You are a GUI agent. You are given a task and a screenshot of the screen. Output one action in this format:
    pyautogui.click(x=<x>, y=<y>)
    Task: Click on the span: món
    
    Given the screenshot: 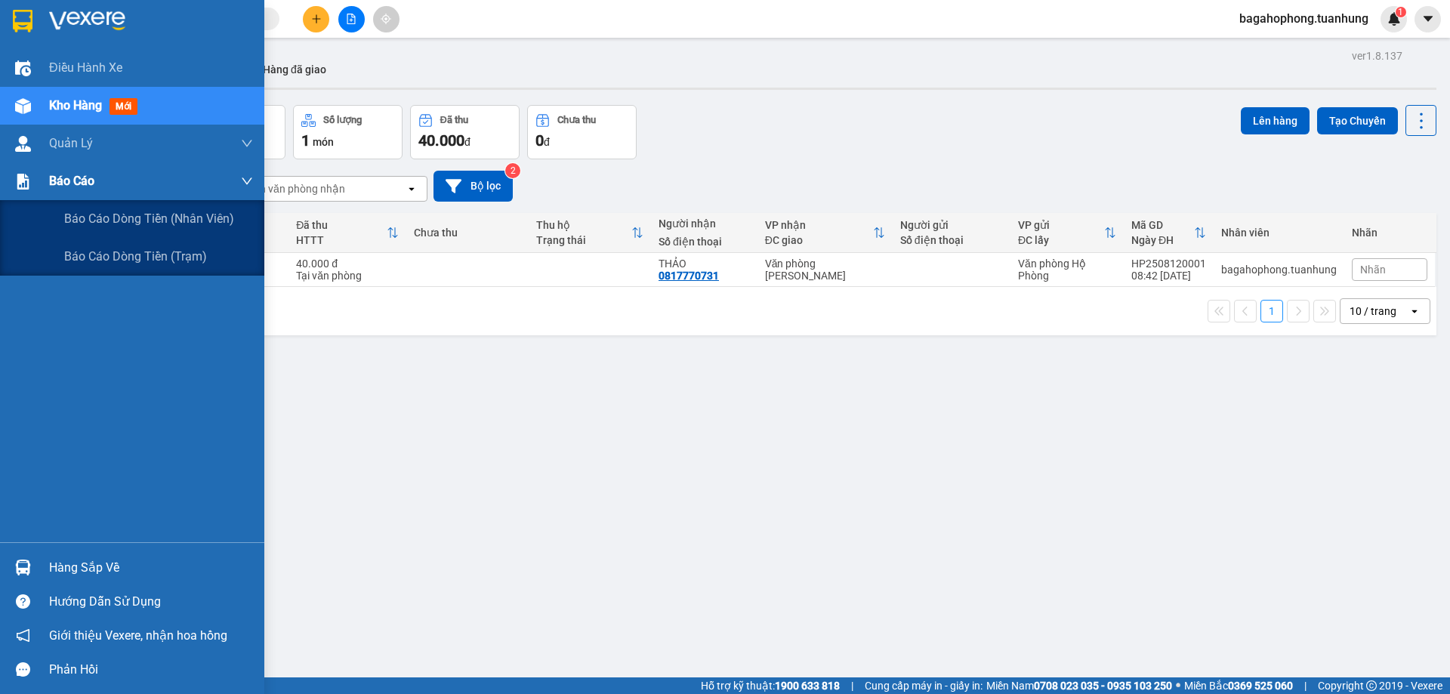 What is the action you would take?
    pyautogui.click(x=323, y=142)
    